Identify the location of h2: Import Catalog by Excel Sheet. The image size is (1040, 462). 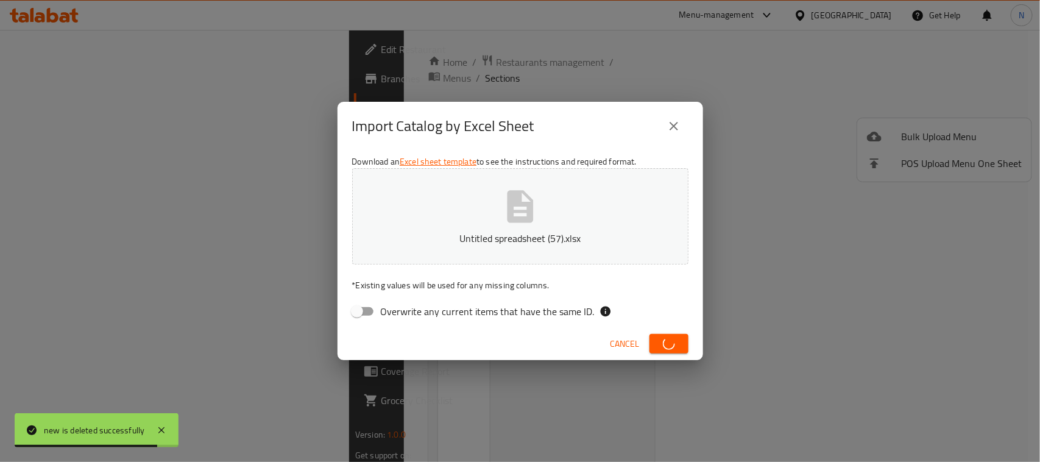
(443, 126).